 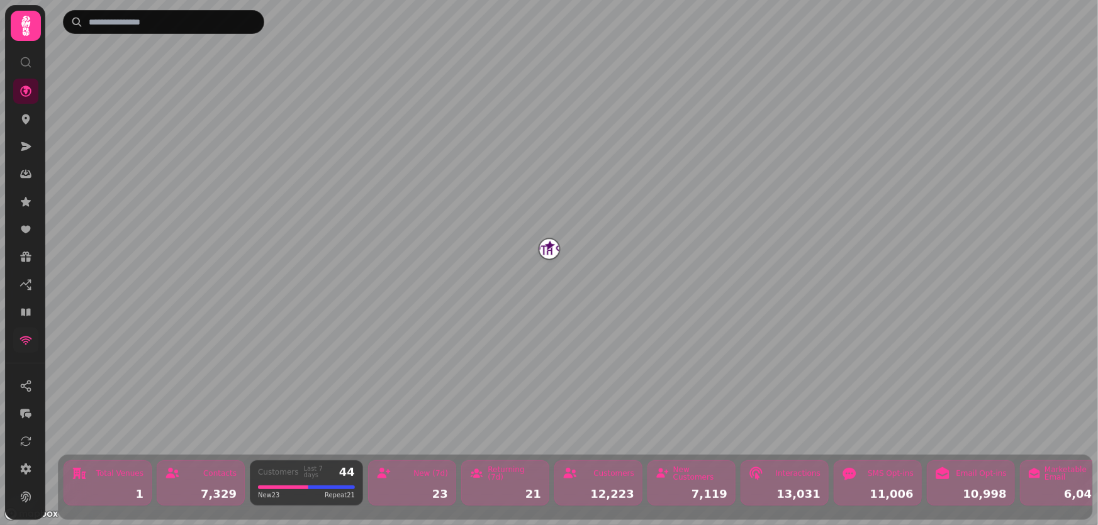 What do you see at coordinates (982, 474) in the screenshot?
I see `div: Email Opt-ins` at bounding box center [982, 474].